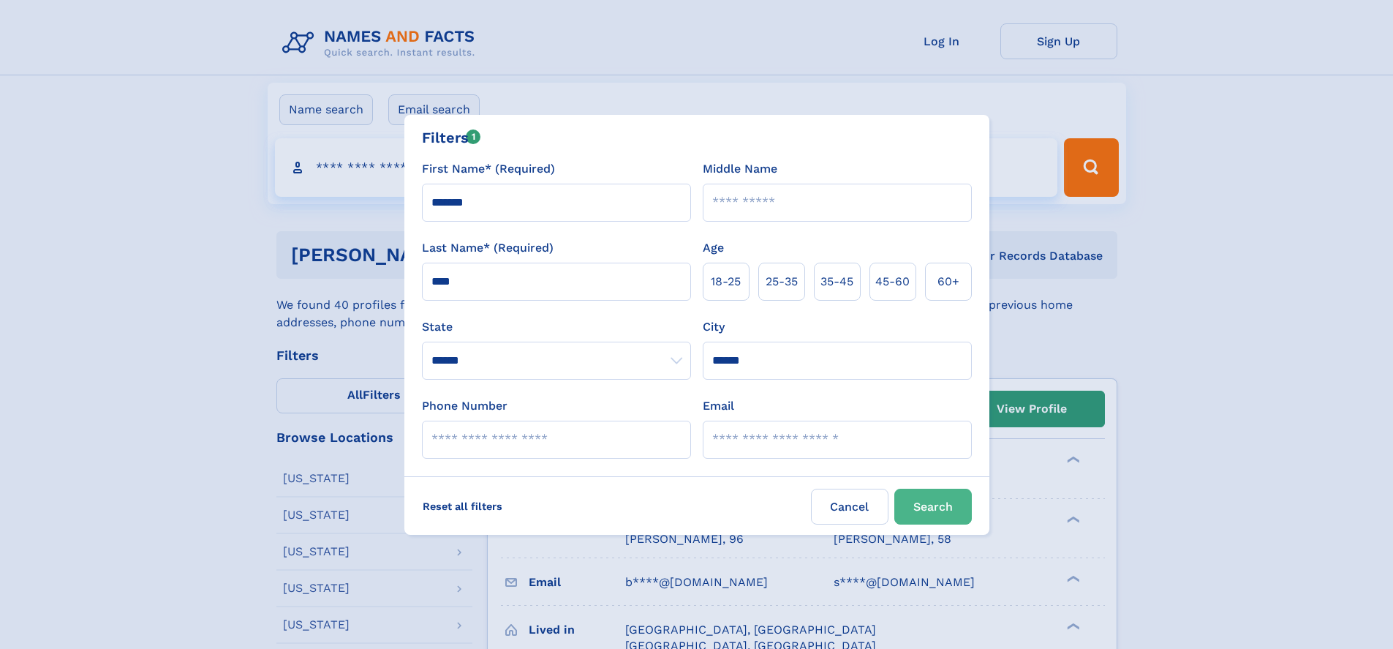 This screenshot has width=1393, height=649. I want to click on label: Middle Name, so click(740, 169).